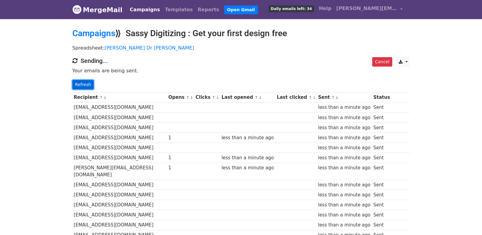 This screenshot has height=235, width=482. What do you see at coordinates (241, 48) in the screenshot?
I see `p: Spreadsheet:` at bounding box center [241, 48].